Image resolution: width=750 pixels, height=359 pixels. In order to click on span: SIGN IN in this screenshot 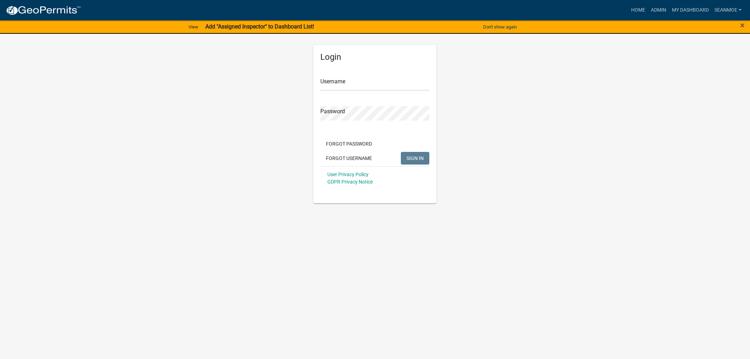, I will do `click(415, 158)`.